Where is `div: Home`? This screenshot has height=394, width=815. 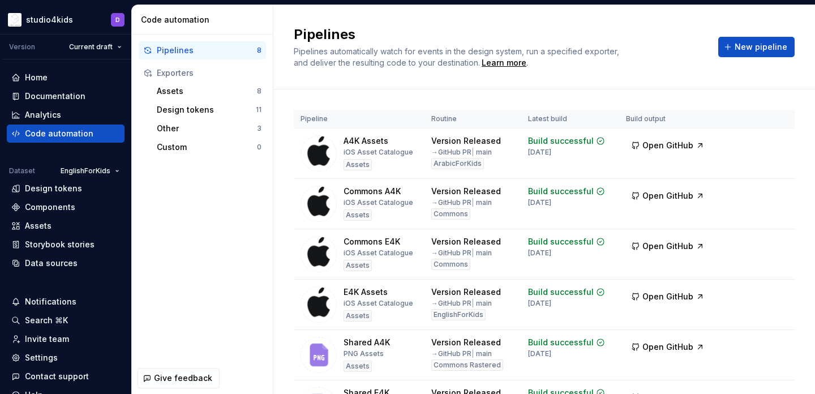
div: Home is located at coordinates (36, 78).